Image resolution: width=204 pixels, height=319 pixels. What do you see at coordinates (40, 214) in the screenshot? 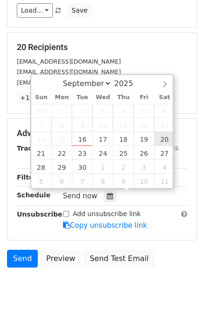
I see `strong: Unsubscribe` at bounding box center [40, 214].